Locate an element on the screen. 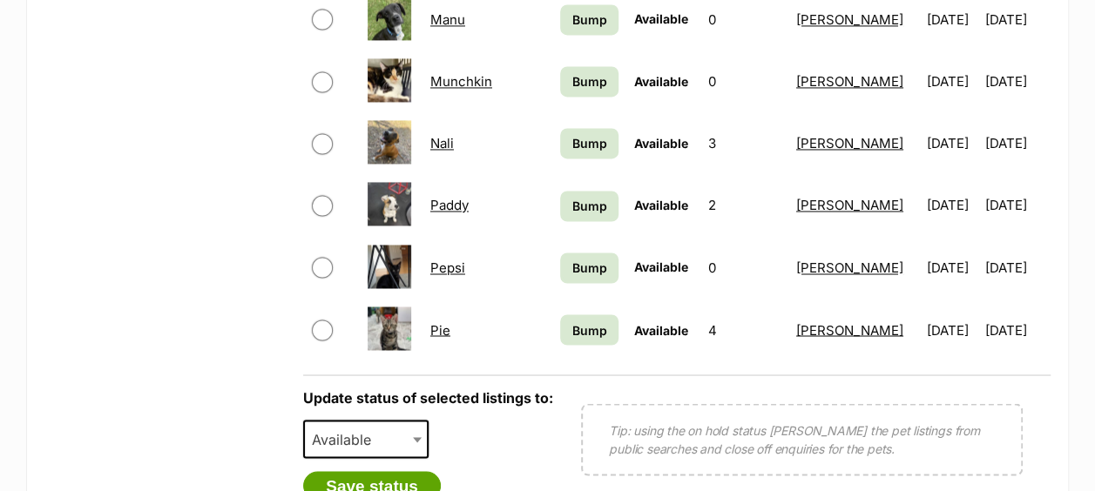 Image resolution: width=1095 pixels, height=491 pixels. a: Pie is located at coordinates (440, 329).